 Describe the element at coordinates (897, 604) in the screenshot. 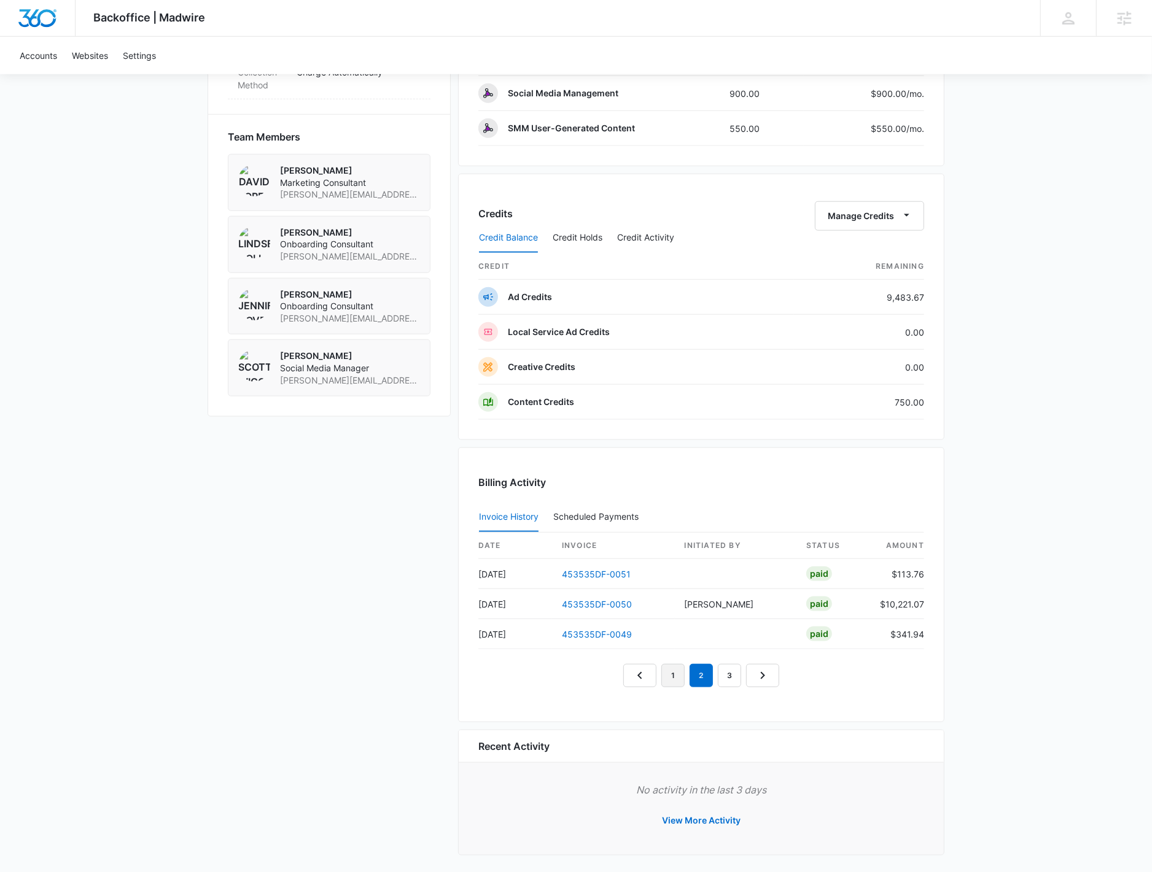

I see `td: $10,221.07` at that location.